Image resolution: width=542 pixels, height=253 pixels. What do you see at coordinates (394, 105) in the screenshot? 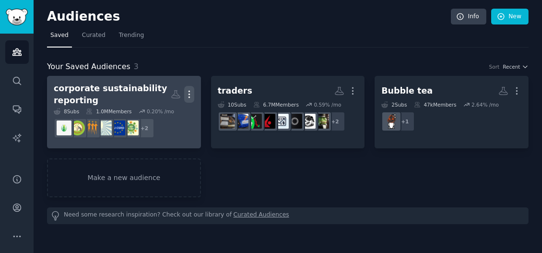
I see `div: 2 Sub s` at bounding box center [394, 105].